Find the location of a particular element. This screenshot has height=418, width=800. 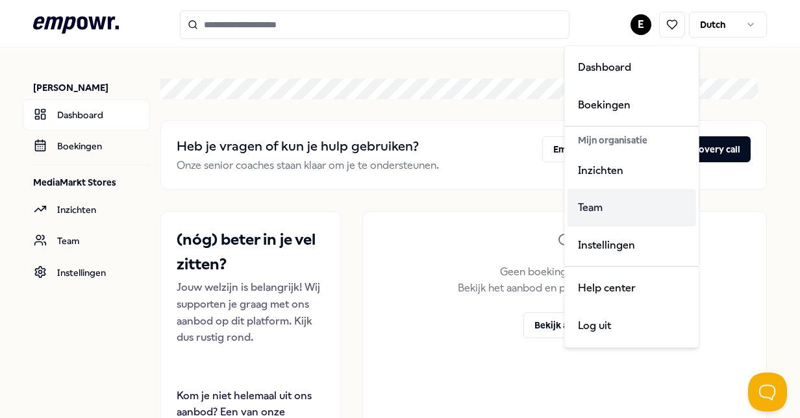

div: Dashboard is located at coordinates (632, 68).